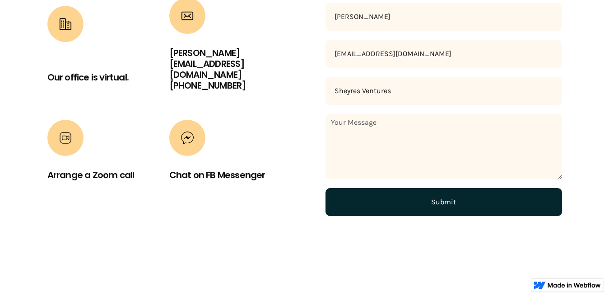  I want to click on input: Company Name, so click(444, 91).